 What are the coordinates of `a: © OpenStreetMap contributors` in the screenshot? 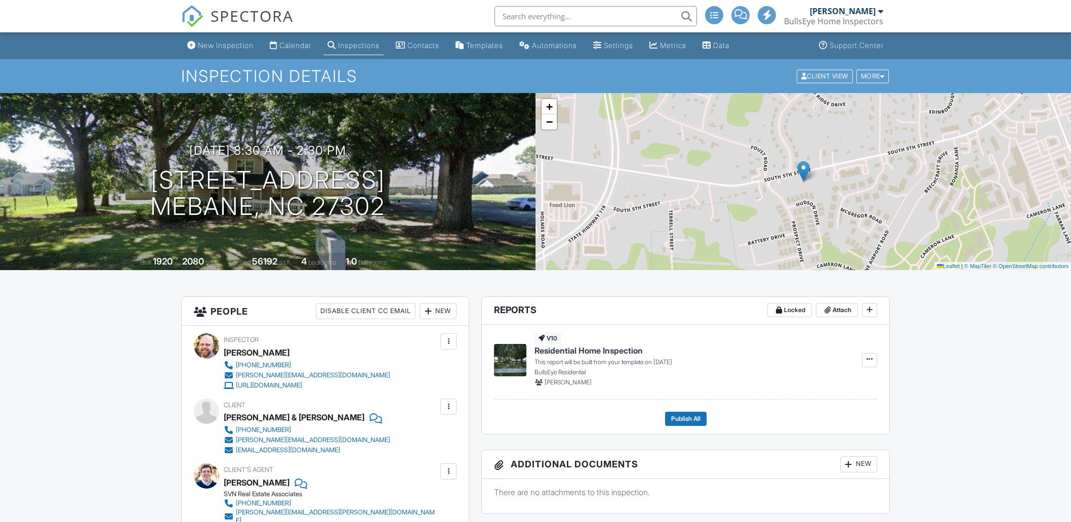 It's located at (1031, 266).